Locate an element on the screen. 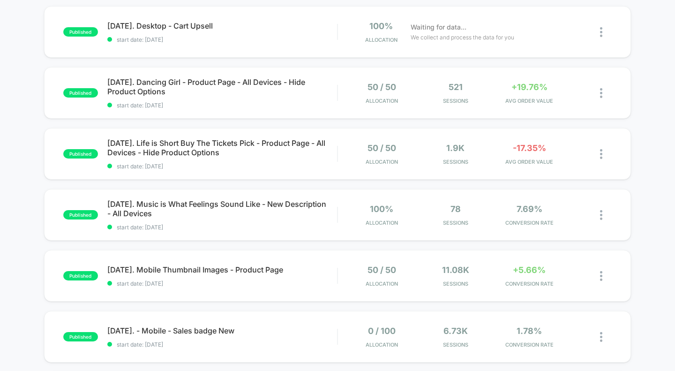 This screenshot has width=675, height=371. span: -17.35% is located at coordinates (529, 148).